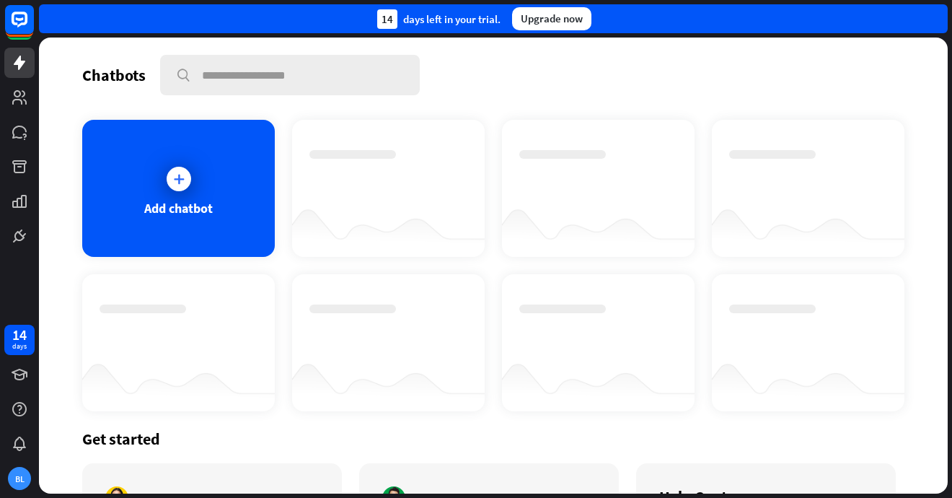  What do you see at coordinates (438, 19) in the screenshot?
I see `div: days left in your trial.` at bounding box center [438, 19].